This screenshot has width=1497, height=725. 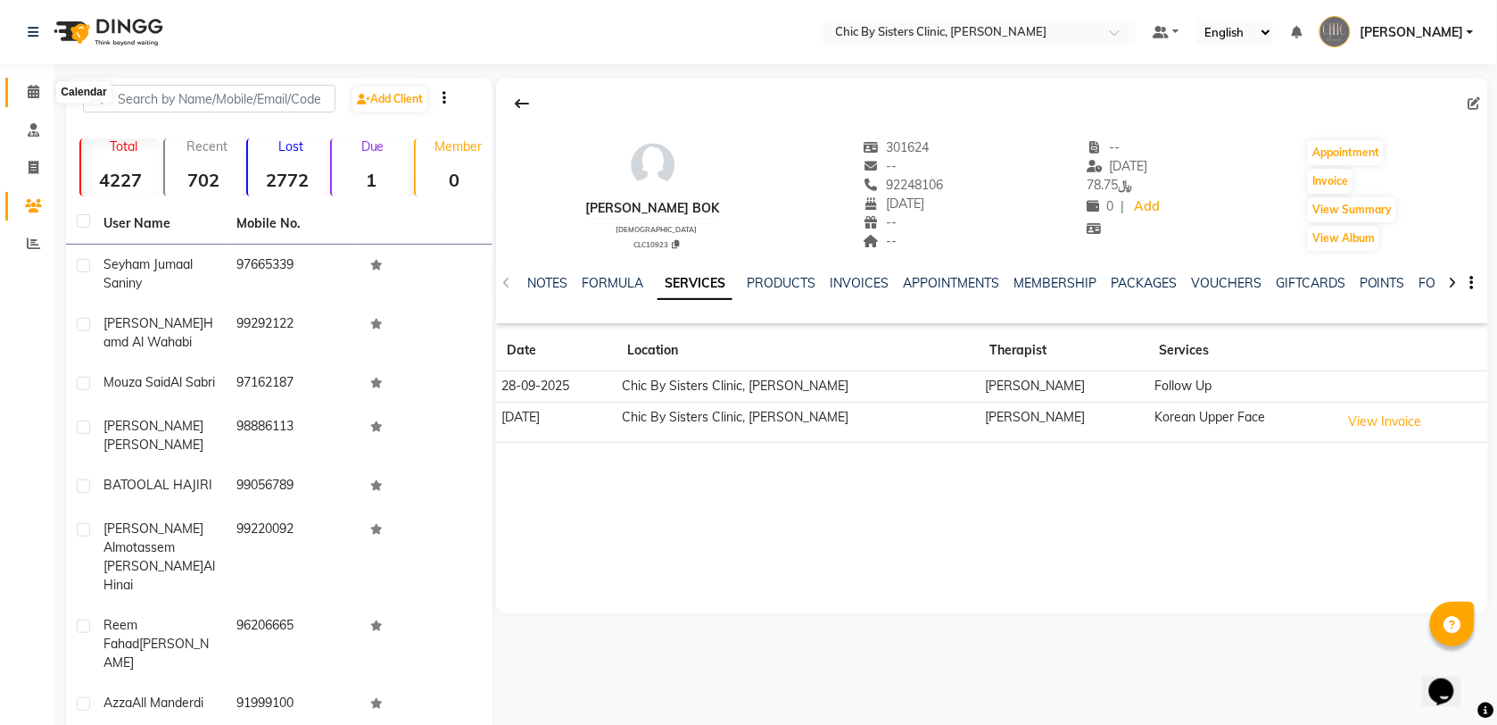 I want to click on input: Search by Name/Mobile/Email/Code, so click(x=209, y=98).